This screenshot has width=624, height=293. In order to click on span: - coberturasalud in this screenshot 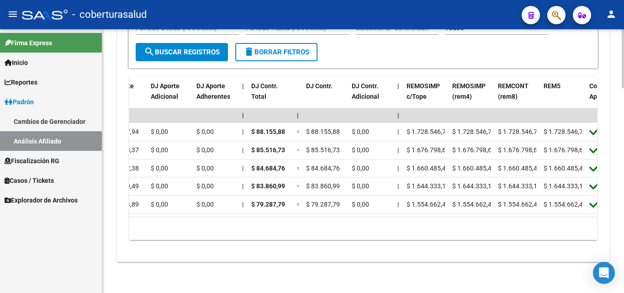, I will do `click(109, 15)`.